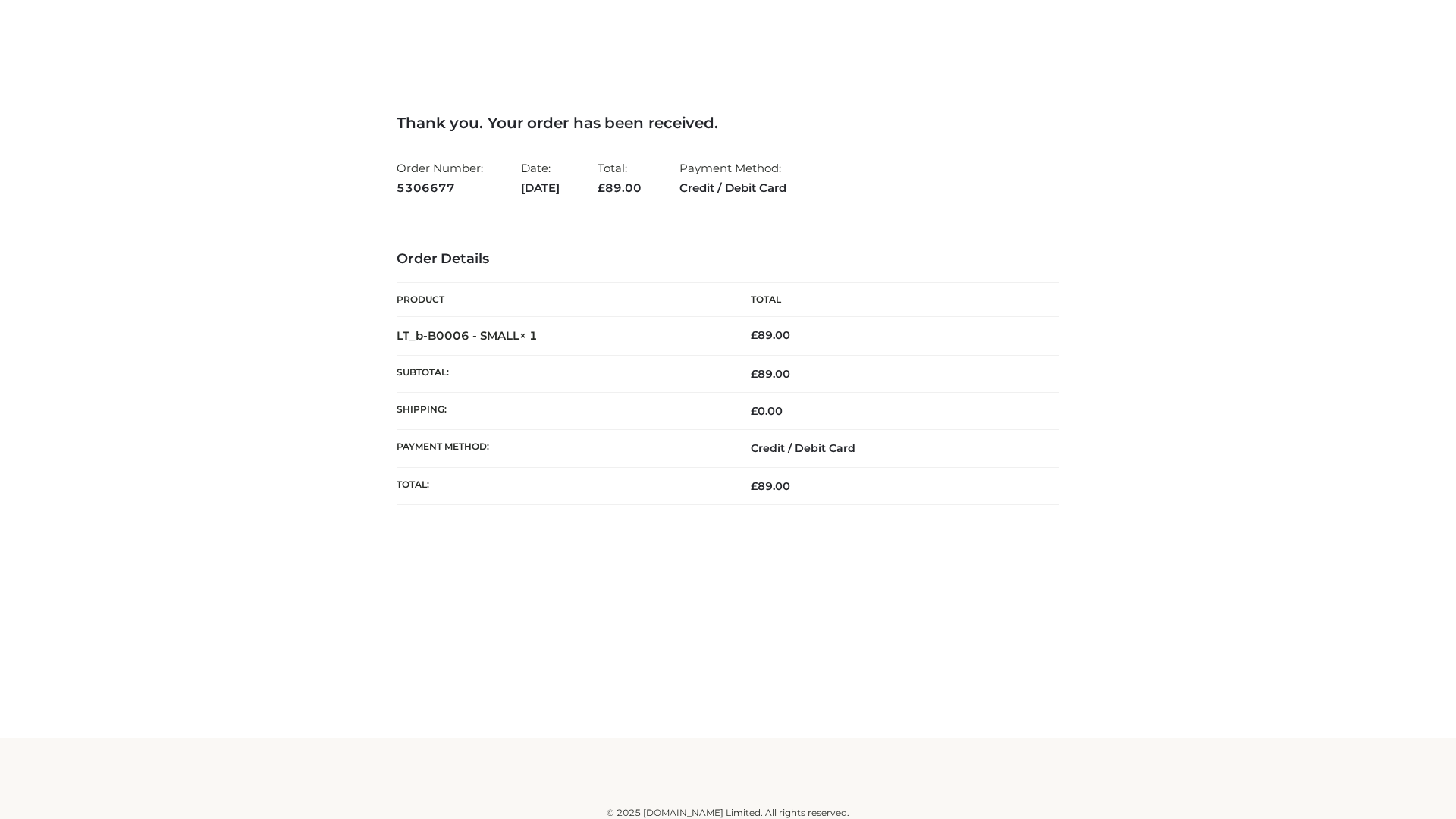  Describe the element at coordinates (528, 335) in the screenshot. I see `strong: × 1` at that location.